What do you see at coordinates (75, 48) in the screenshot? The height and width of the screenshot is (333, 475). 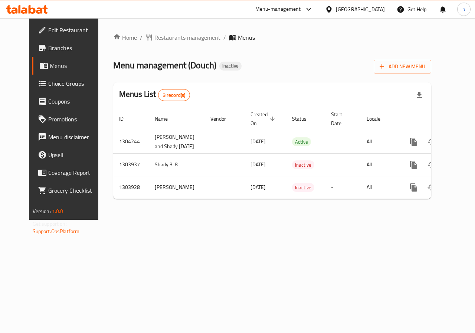 I see `span: Branches` at bounding box center [75, 48].